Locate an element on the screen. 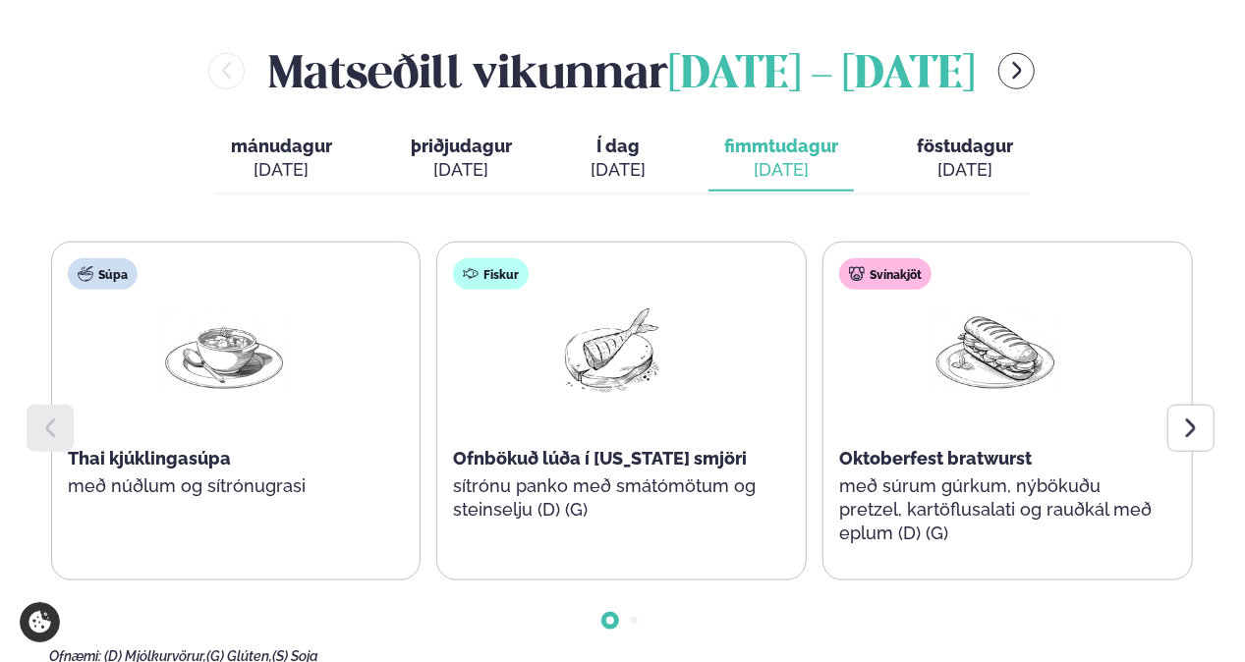  div: Svínakjöt is located at coordinates (885, 274).